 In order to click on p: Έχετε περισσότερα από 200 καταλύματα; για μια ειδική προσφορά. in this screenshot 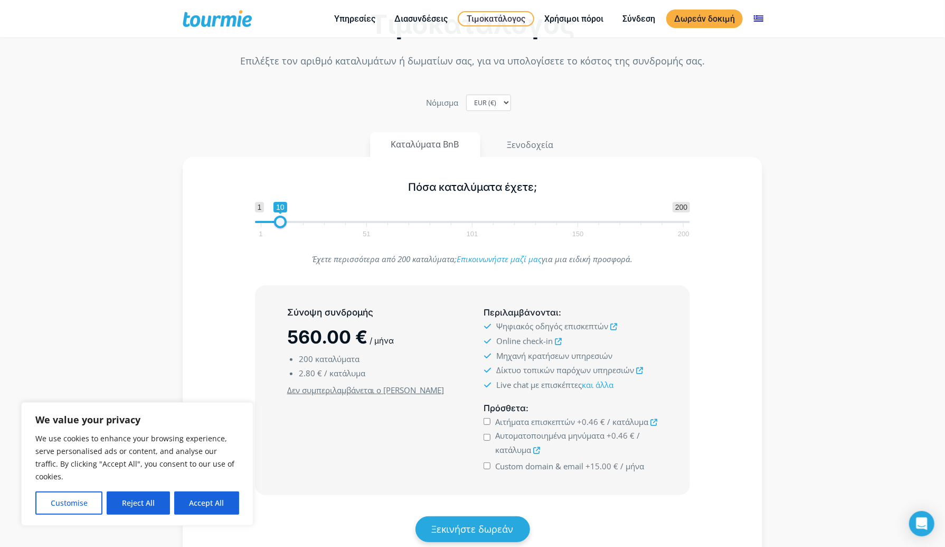, I will do `click(473, 259)`.